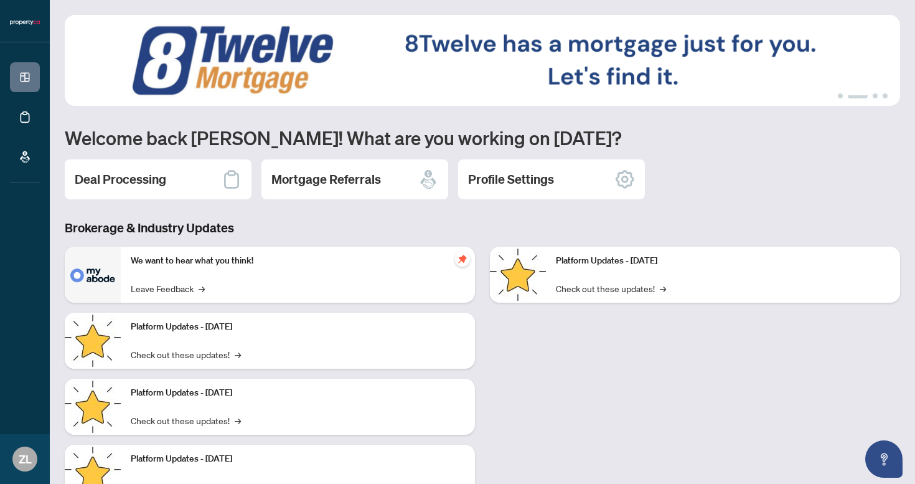  Describe the element at coordinates (167, 288) in the screenshot. I see `a: Leave Feedback→` at that location.